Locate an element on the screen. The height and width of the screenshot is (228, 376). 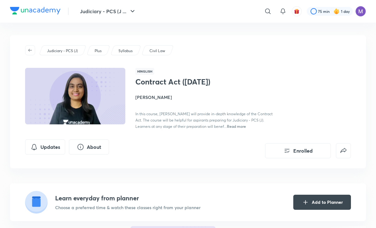
button: Judiciary - PCS (J ... is located at coordinates (108, 11).